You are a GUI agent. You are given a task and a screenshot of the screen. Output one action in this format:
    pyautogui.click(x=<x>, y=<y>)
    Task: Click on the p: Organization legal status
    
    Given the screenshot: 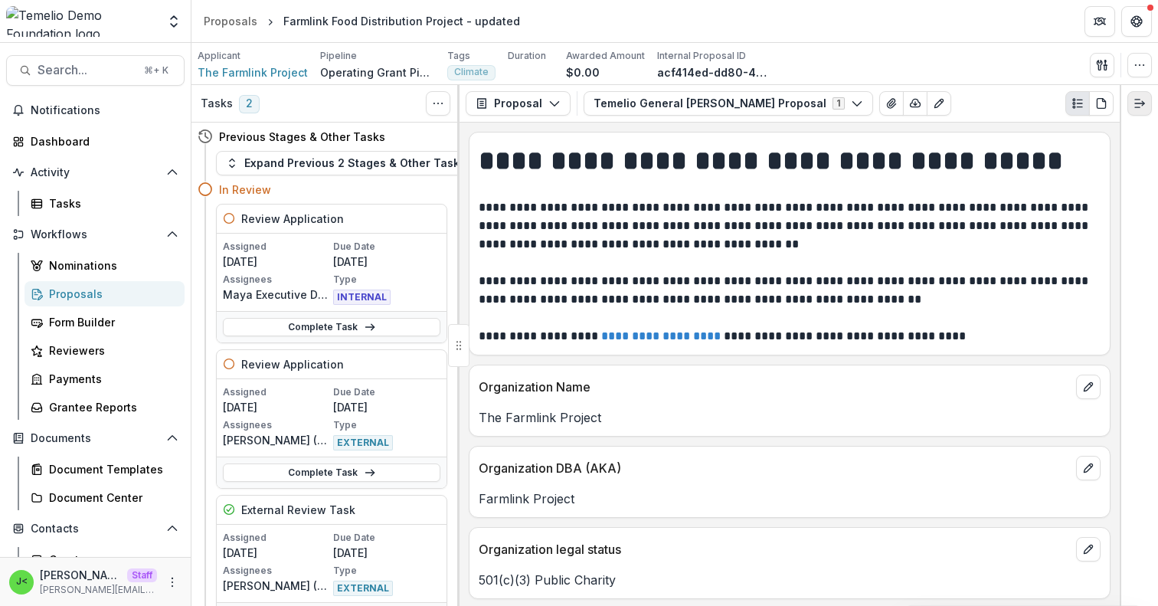 What is the action you would take?
    pyautogui.click(x=774, y=549)
    